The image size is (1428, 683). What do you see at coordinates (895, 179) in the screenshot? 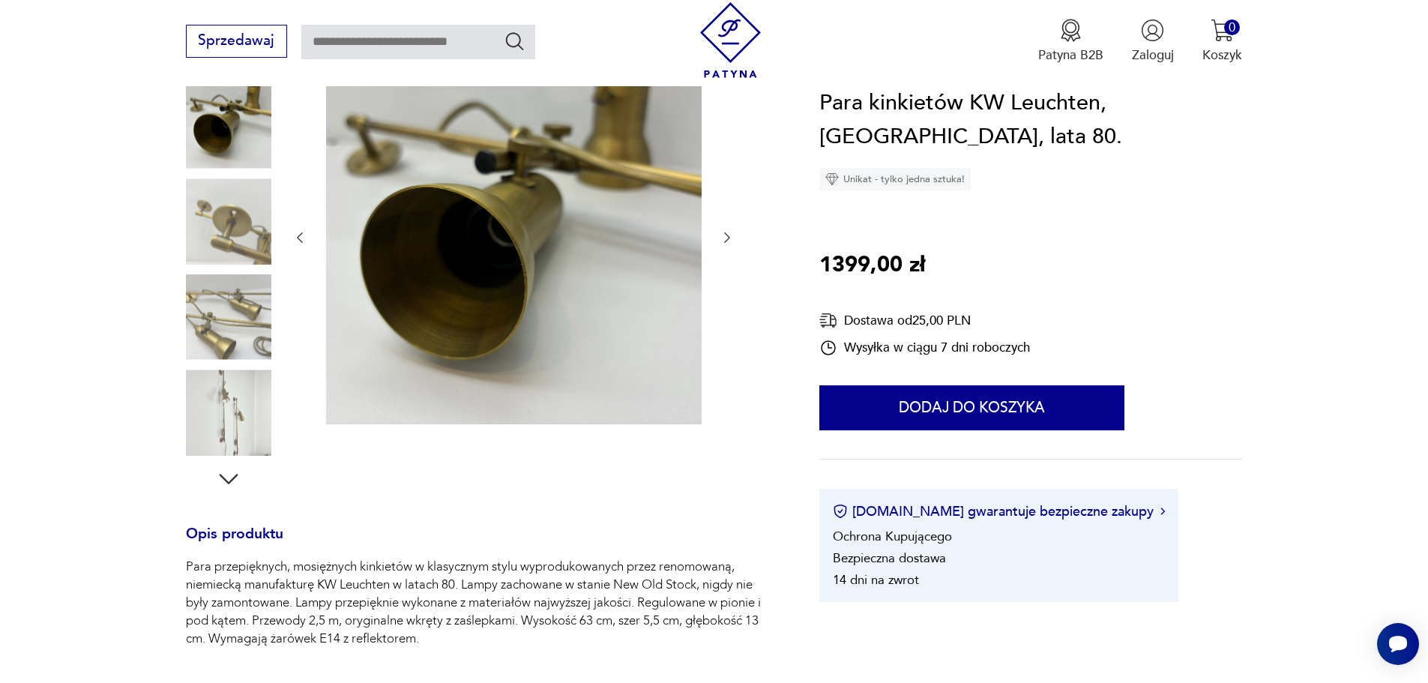
I see `div: Unikat - tylko jedna sztuka!` at bounding box center [895, 179].